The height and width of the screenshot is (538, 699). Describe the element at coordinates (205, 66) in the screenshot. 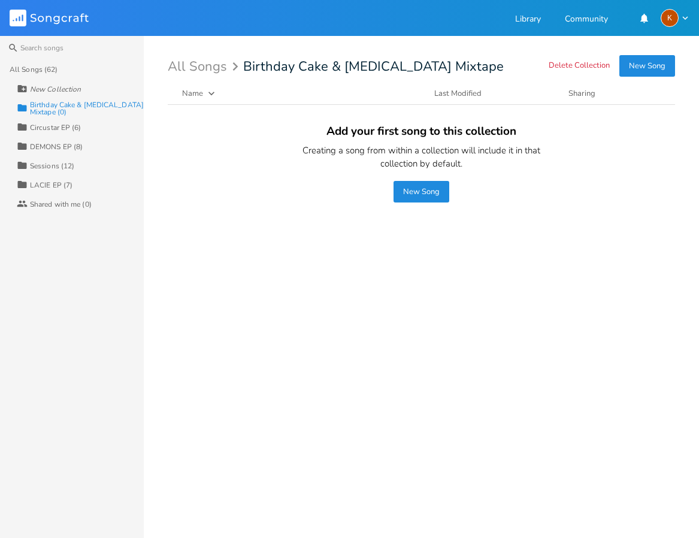

I see `div: All Songs` at that location.